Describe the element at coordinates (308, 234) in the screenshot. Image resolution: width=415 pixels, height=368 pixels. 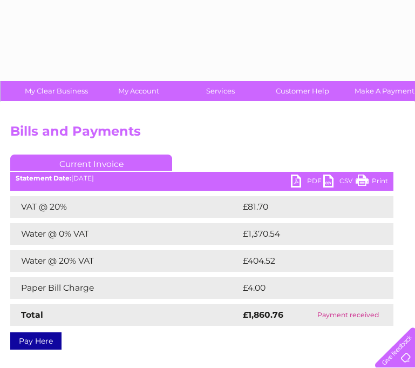
I see `td: £1,370.54` at that location.